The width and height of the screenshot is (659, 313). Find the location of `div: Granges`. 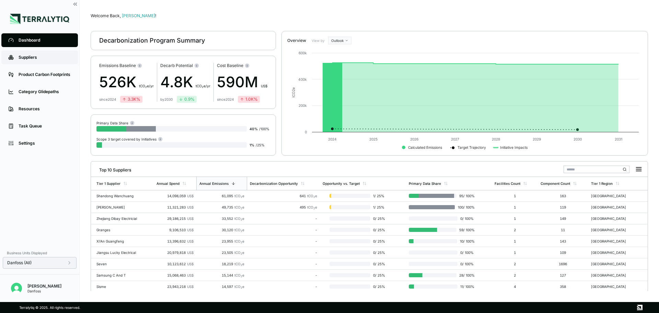

div: Granges is located at coordinates (118, 230).